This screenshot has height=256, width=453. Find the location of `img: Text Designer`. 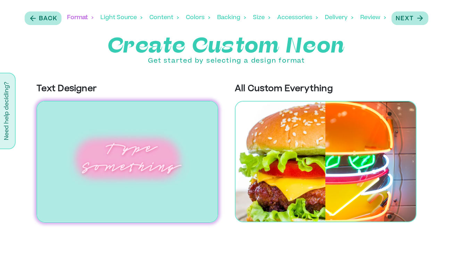

img: Text Designer is located at coordinates (127, 162).